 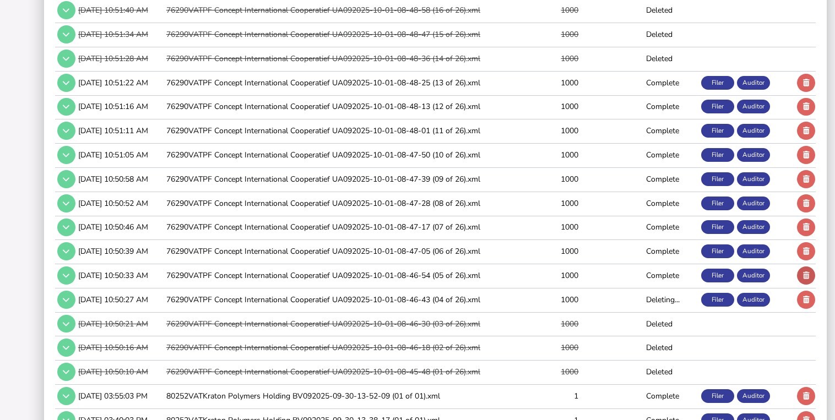 What do you see at coordinates (346, 347) in the screenshot?
I see `td: 76290VATPF Concept International Cooperatief UA092025-10-01-08-46-18 (02 of 26).xml` at bounding box center [346, 347].